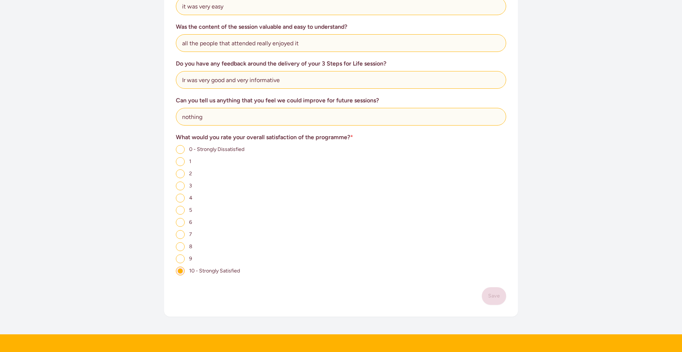 Image resolution: width=682 pixels, height=352 pixels. Describe the element at coordinates (341, 138) in the screenshot. I see `h3: What would you rate your overall satisfaction of the programme?` at that location.